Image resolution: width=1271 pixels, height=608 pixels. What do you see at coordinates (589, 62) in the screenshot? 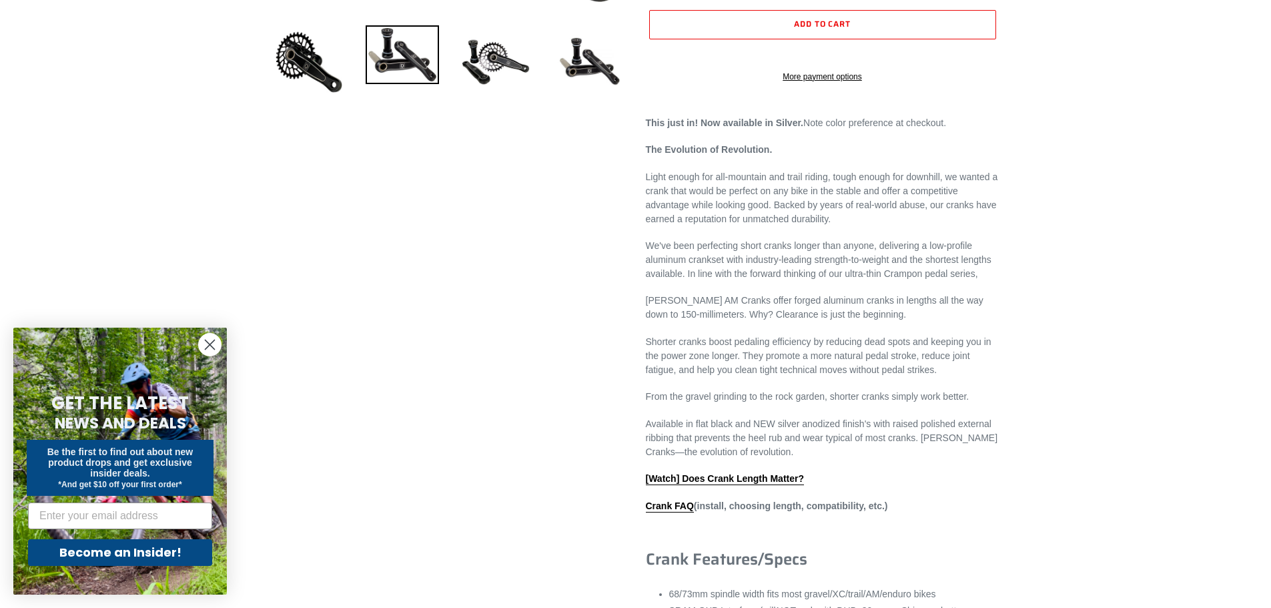
I see `img: Load image into Gallery viewer, CANFIELD-AM_DH-CRANKS` at bounding box center [589, 62].